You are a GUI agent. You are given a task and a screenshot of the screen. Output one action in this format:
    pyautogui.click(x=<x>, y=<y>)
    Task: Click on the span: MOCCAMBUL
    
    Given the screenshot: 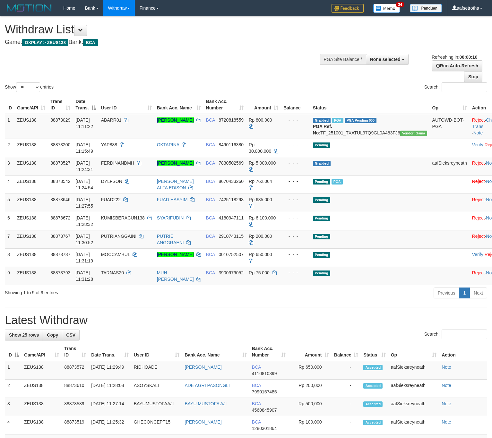 What is the action you would take?
    pyautogui.click(x=115, y=254)
    